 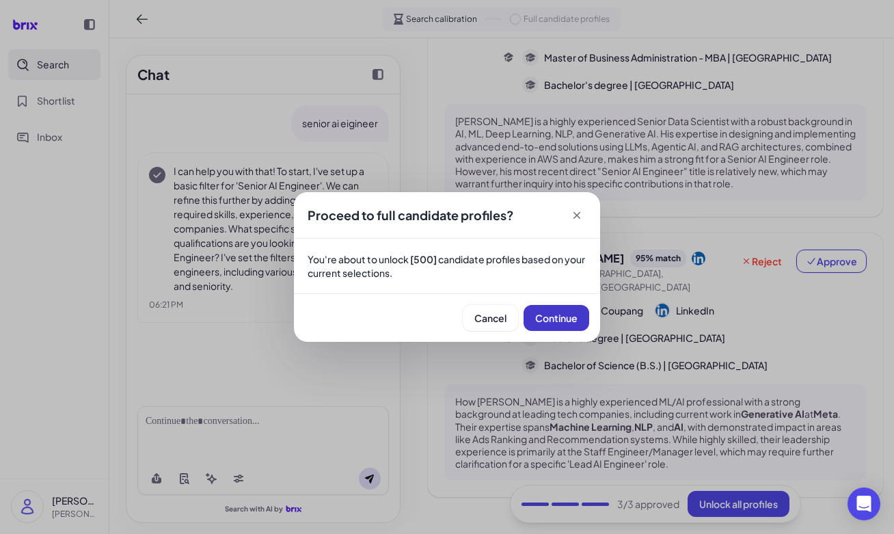 What do you see at coordinates (447, 266) in the screenshot?
I see `p: You're about to unlock candidate profiles based on your current selections.` at bounding box center [447, 266].